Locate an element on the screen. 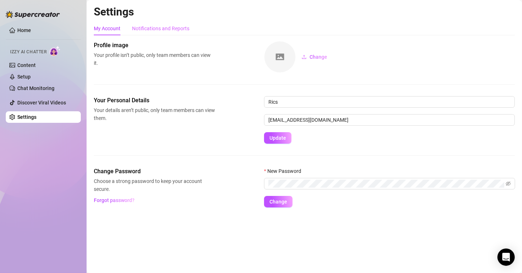  span: upload is located at coordinates (304, 57).